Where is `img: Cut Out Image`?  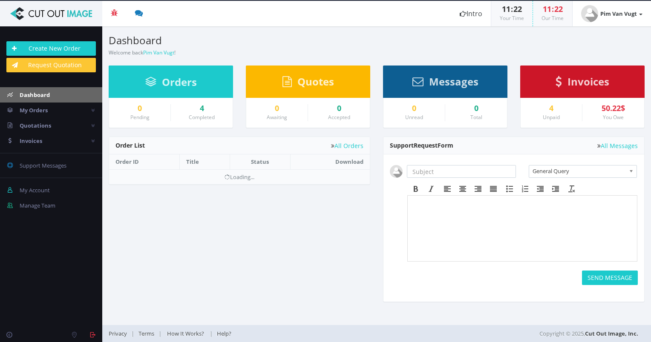 img: Cut Out Image is located at coordinates (51, 14).